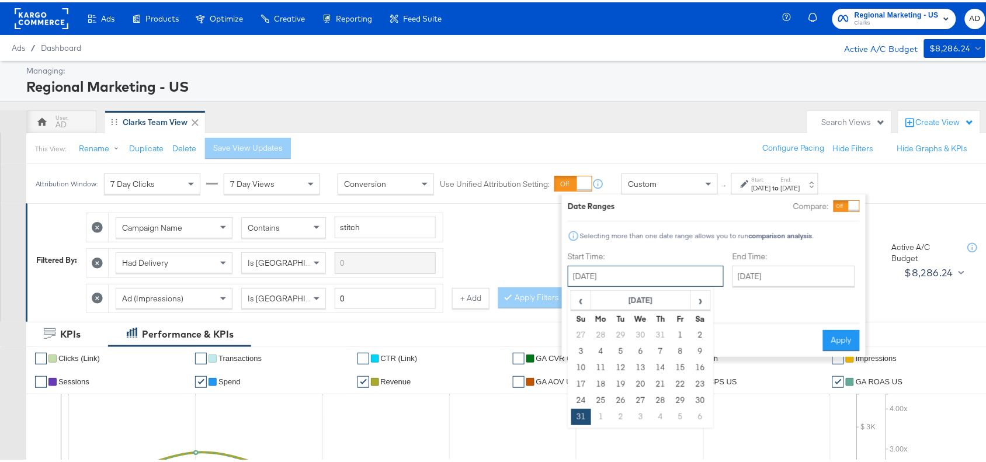  I want to click on label: Start:, so click(761, 177).